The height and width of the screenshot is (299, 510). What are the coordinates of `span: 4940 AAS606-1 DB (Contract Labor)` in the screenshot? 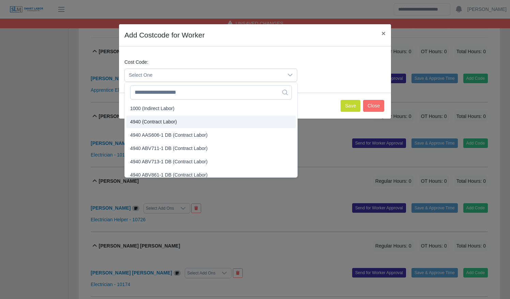 It's located at (169, 135).